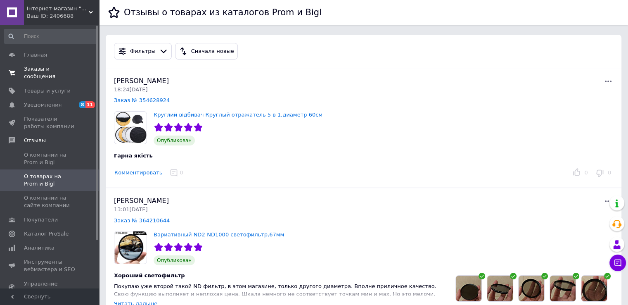 Image resolution: width=628 pixels, height=305 pixels. What do you see at coordinates (130, 247) in the screenshot?
I see `img: Вариативный ND2-ND1000 светофильтр,67мм` at bounding box center [130, 247].